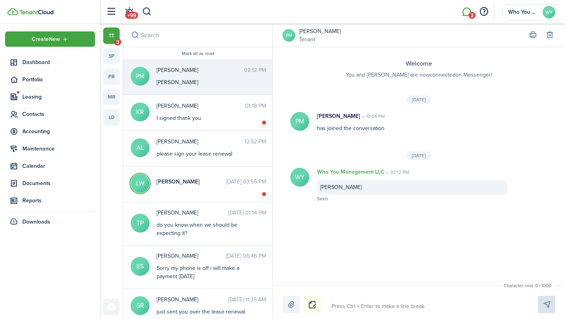  I want to click on span: Tysheena Parker, so click(192, 212).